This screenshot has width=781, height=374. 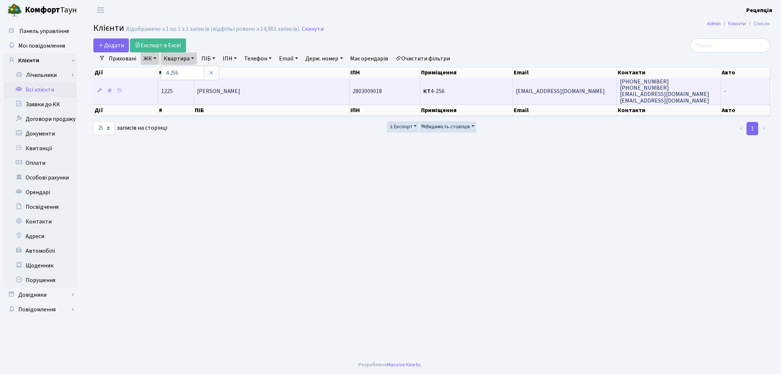 I want to click on li: Список, so click(x=758, y=24).